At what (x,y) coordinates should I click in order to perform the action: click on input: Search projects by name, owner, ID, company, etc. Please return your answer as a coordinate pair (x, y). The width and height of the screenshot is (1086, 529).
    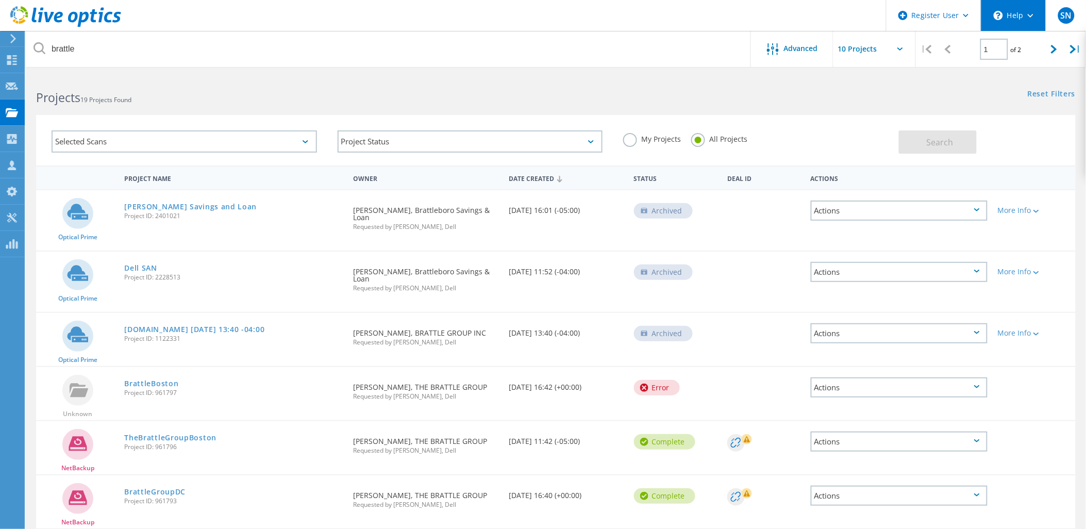
    Looking at the image, I should click on (389, 49).